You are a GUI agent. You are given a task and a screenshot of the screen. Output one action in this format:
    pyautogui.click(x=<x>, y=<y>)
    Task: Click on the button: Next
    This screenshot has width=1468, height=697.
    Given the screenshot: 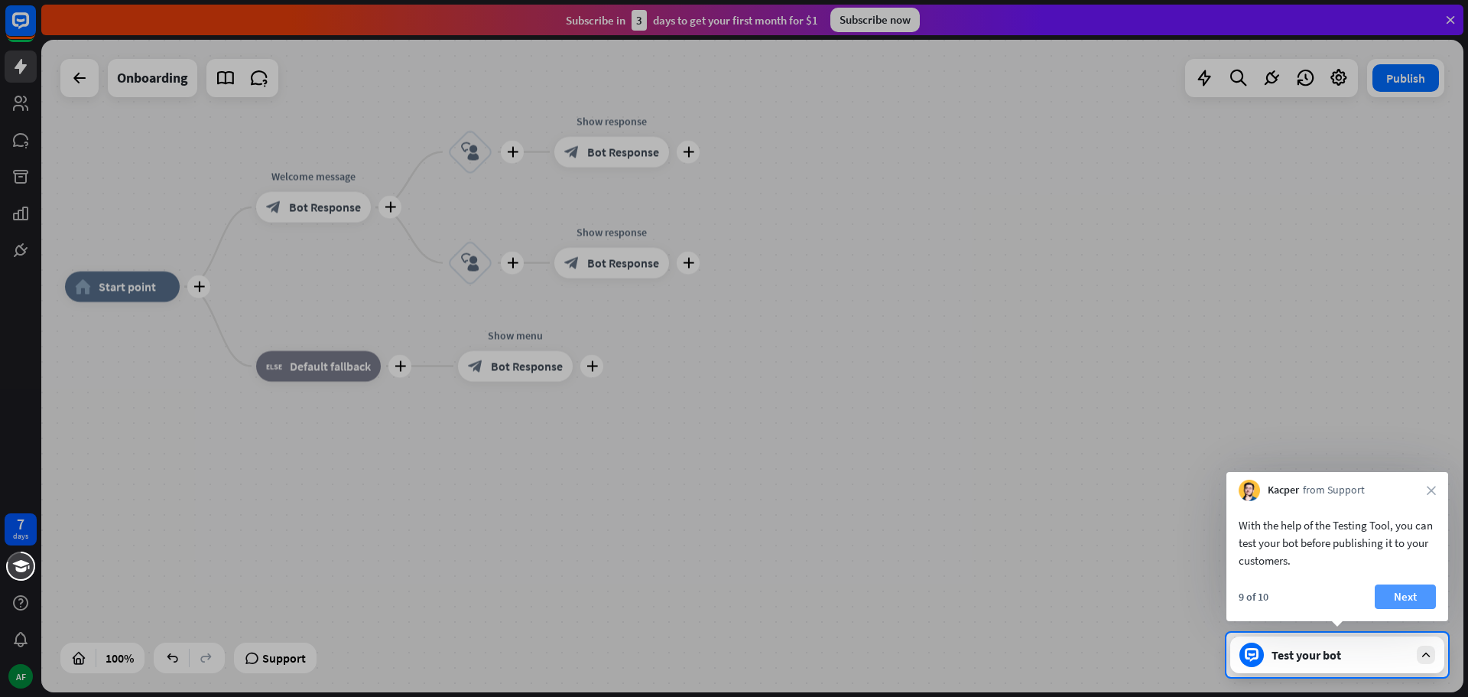 What is the action you would take?
    pyautogui.click(x=1405, y=596)
    